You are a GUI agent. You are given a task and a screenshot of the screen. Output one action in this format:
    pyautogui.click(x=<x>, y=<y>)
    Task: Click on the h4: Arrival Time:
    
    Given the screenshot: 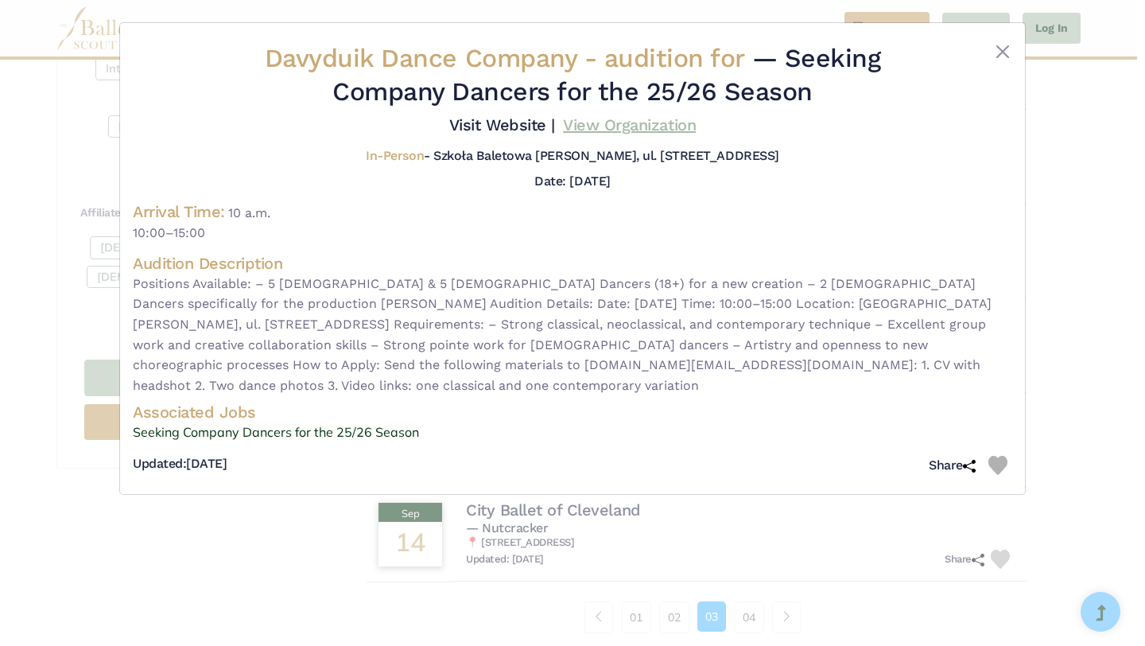 What is the action you would take?
    pyautogui.click(x=179, y=212)
    